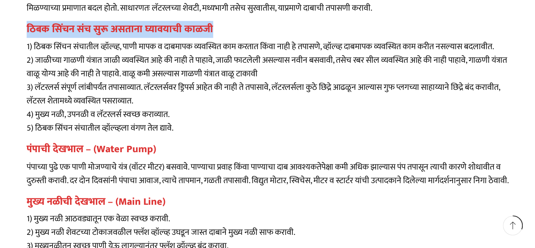 The width and height of the screenshot is (535, 248). Describe the element at coordinates (268, 87) in the screenshot. I see `p: 1) ठिबक सिंचन संचातील व्हॉल्व्ह, पाणी मापक व दाबमापक व्यवस्थित काम करतात किंवा नाही हे तपासणे, व्...` at that location.